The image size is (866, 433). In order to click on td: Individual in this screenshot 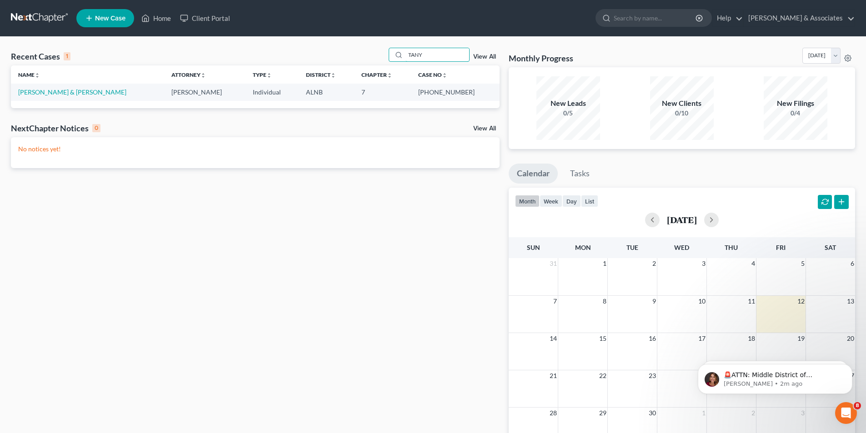, I will do `click(272, 92)`.